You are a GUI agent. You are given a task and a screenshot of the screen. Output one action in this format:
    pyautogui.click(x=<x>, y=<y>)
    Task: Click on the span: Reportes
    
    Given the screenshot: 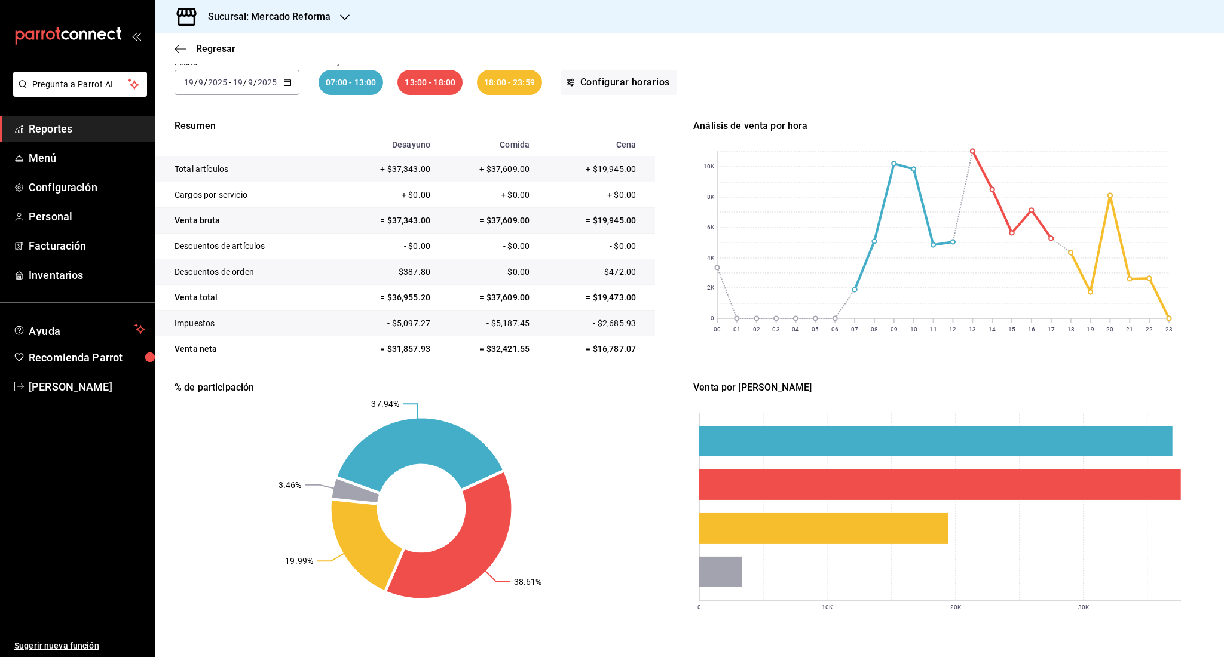 What is the action you would take?
    pyautogui.click(x=87, y=128)
    